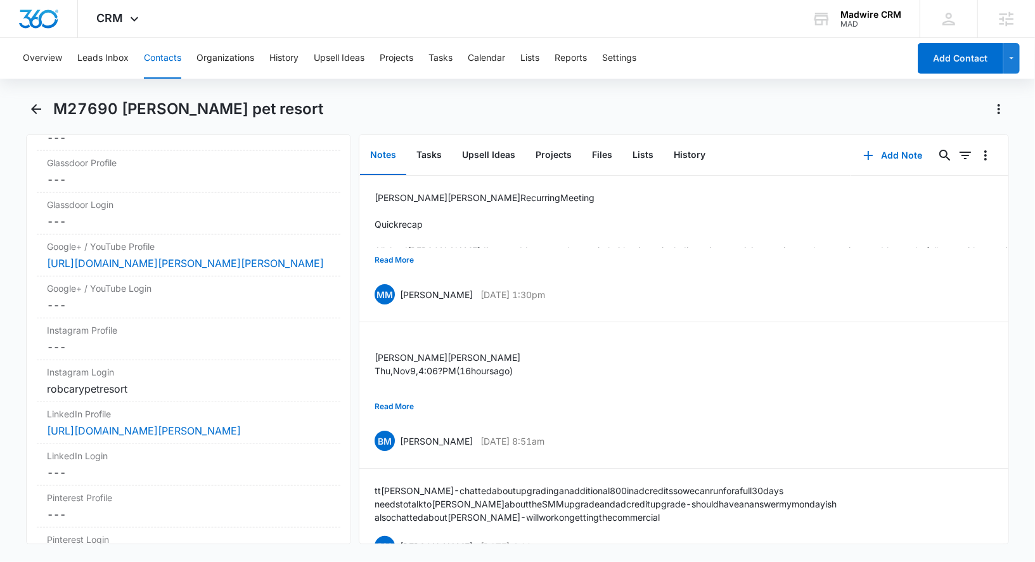 This screenshot has width=1035, height=562. What do you see at coordinates (966, 155) in the screenshot?
I see `button: Filters` at bounding box center [966, 155].